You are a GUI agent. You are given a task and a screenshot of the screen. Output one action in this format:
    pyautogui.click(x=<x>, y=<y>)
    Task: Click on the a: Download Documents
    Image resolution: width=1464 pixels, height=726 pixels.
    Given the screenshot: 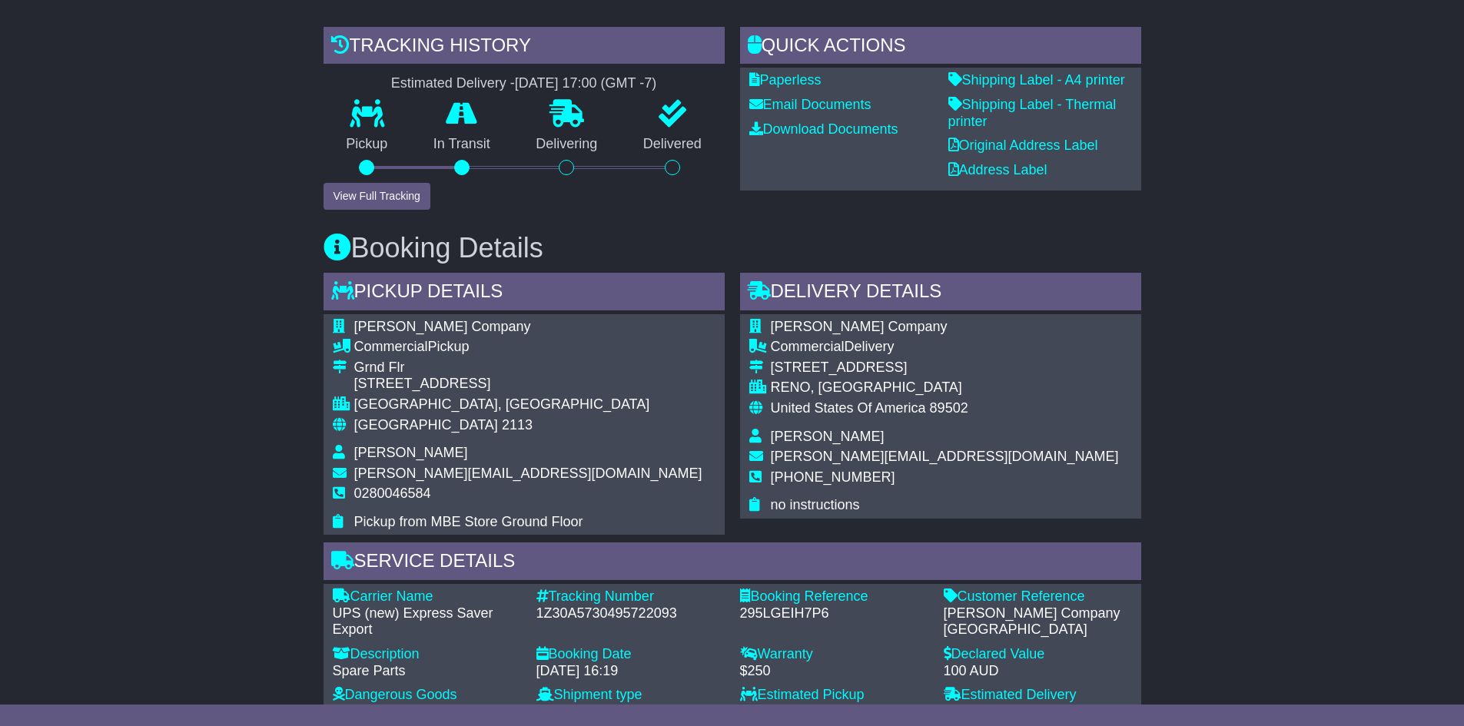 What is the action you would take?
    pyautogui.click(x=824, y=129)
    